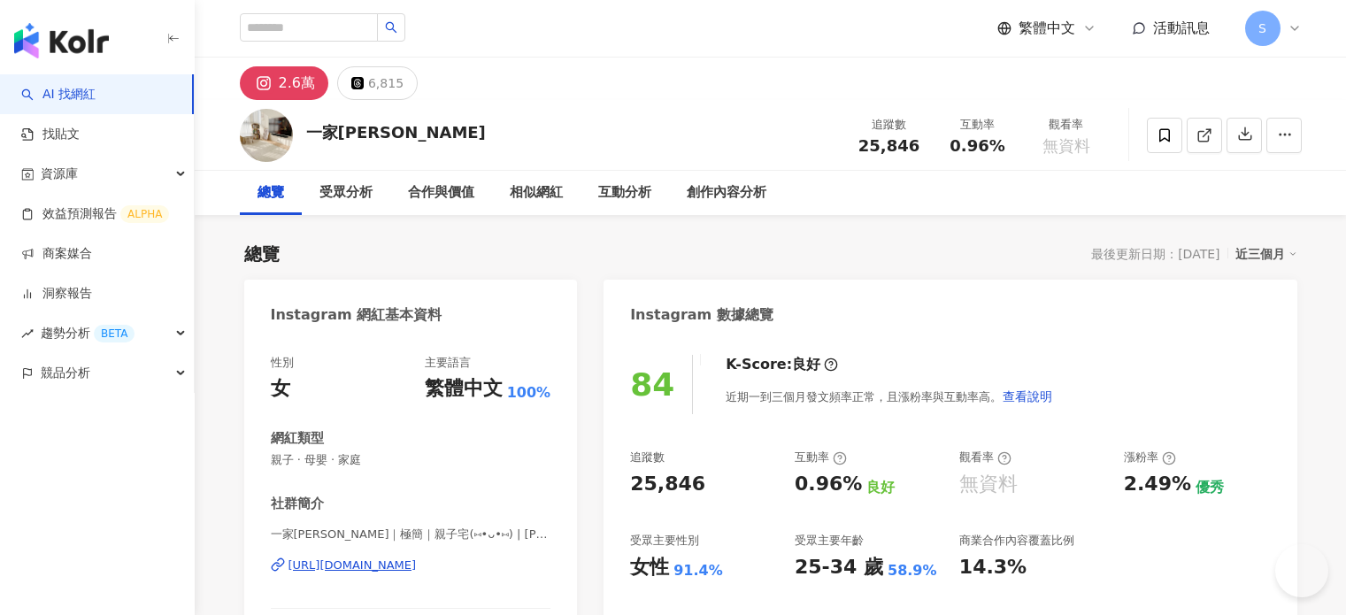 The width and height of the screenshot is (1346, 615). I want to click on button: 2.6萬, so click(284, 83).